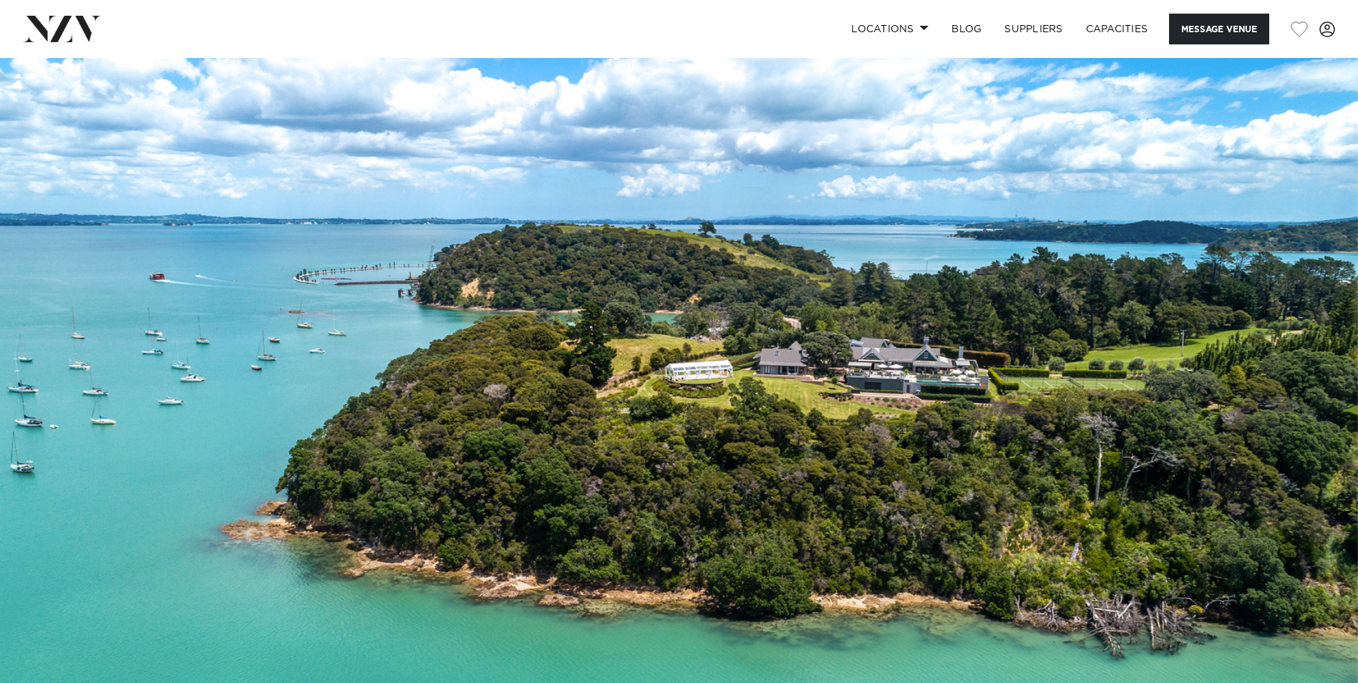 The height and width of the screenshot is (683, 1358). Describe the element at coordinates (890, 29) in the screenshot. I see `a: Locations` at that location.